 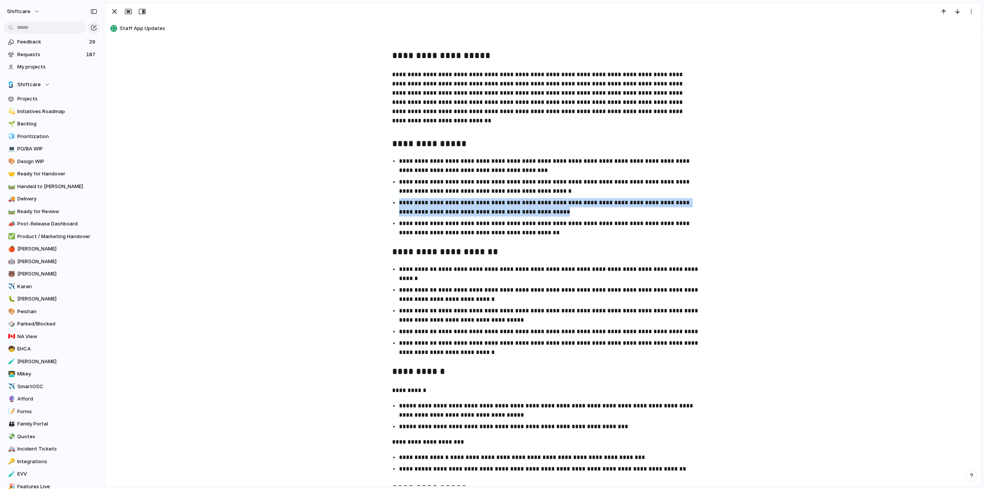 What do you see at coordinates (52, 424) in the screenshot?
I see `div: 👪Family Portal` at bounding box center [52, 424].